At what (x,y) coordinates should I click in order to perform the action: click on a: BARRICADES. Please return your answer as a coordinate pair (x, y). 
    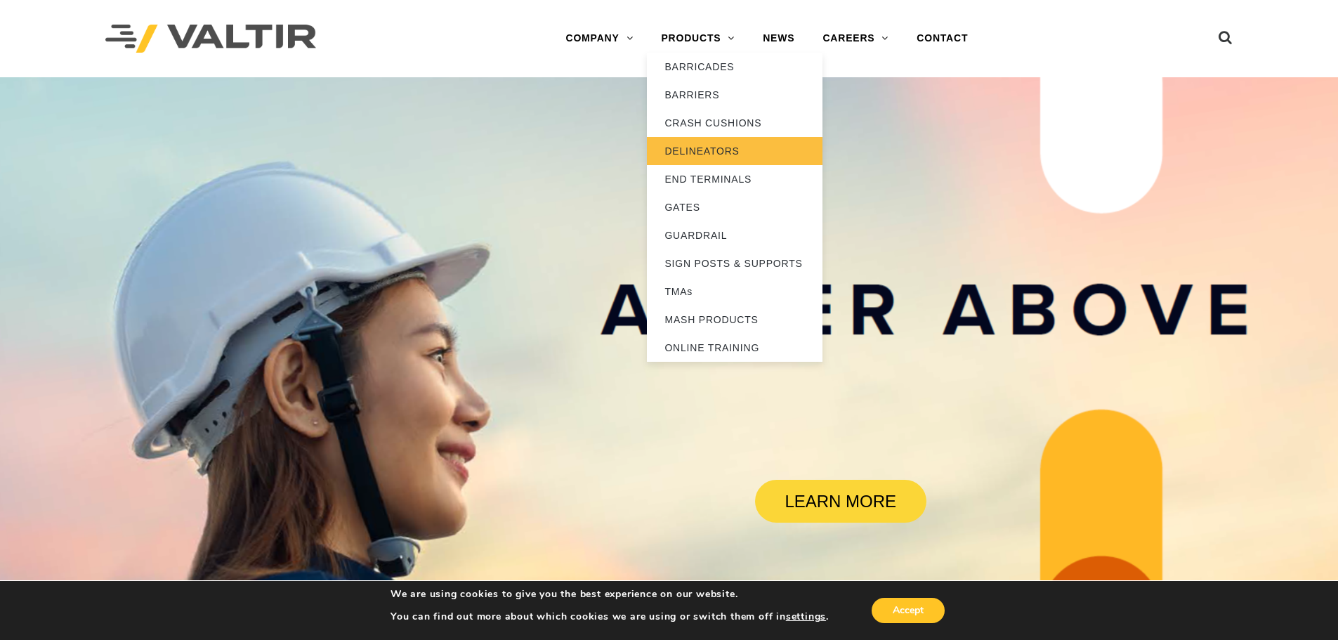
    Looking at the image, I should click on (735, 67).